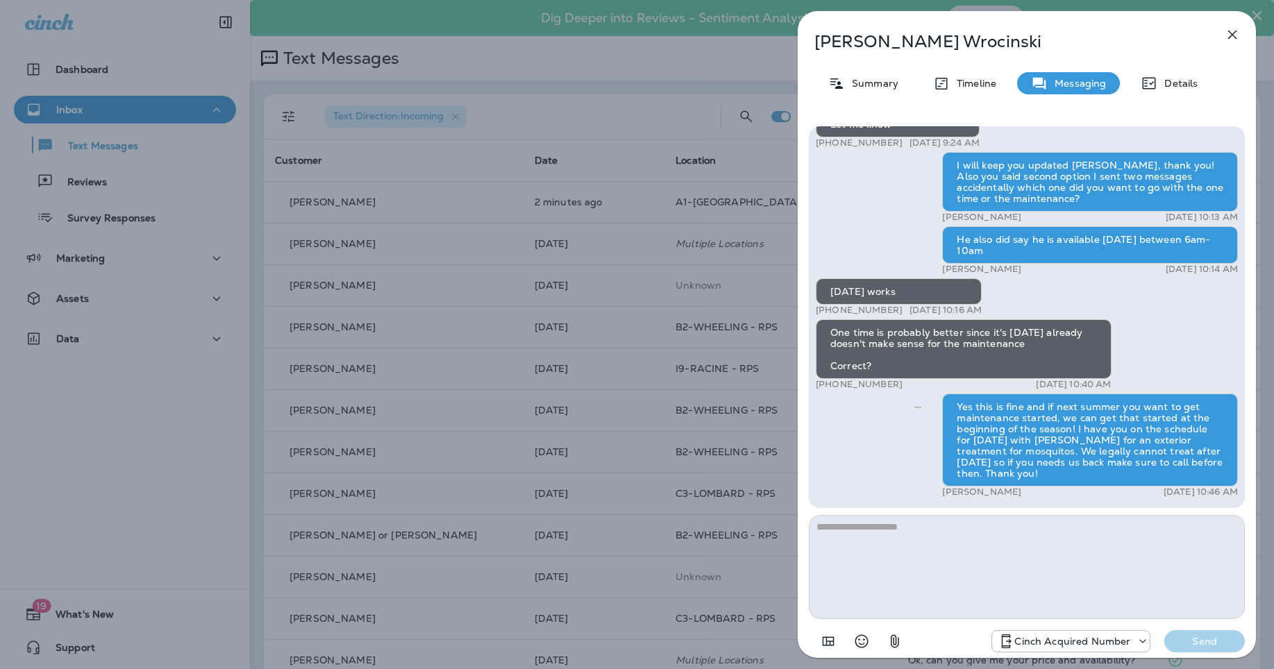 The height and width of the screenshot is (669, 1274). What do you see at coordinates (1072, 641) in the screenshot?
I see `p: Cinch Acquired Number` at bounding box center [1072, 641].